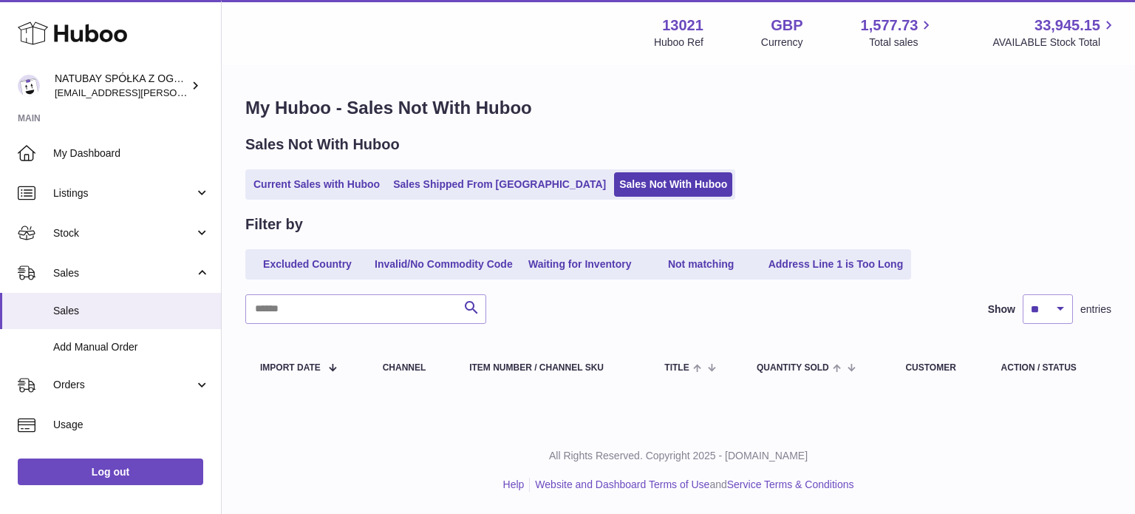 This screenshot has width=1135, height=514. What do you see at coordinates (123, 193) in the screenshot?
I see `span: Listings` at bounding box center [123, 193].